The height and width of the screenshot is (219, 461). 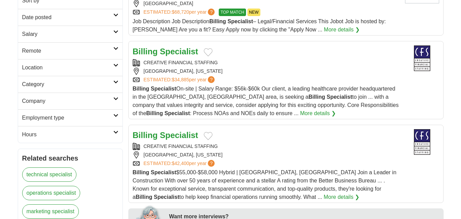 What do you see at coordinates (70, 67) in the screenshot?
I see `a: Location` at bounding box center [70, 67].